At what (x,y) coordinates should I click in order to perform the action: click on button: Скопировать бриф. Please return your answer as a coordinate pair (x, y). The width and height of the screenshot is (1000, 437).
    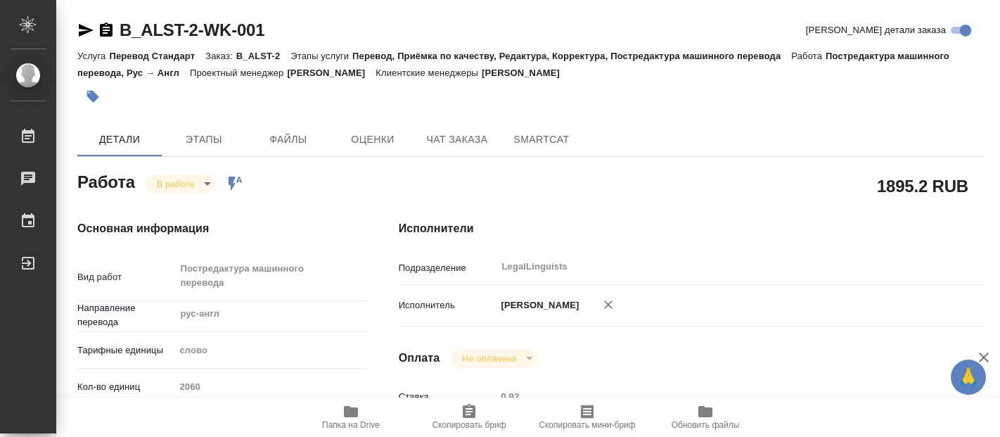
    Looking at the image, I should click on (469, 417).